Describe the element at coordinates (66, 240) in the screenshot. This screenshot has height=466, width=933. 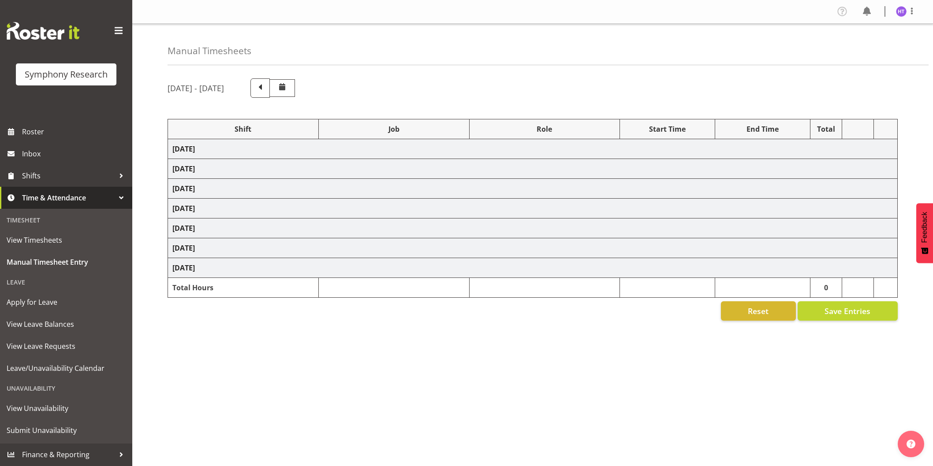
I see `span: View Timesheets` at that location.